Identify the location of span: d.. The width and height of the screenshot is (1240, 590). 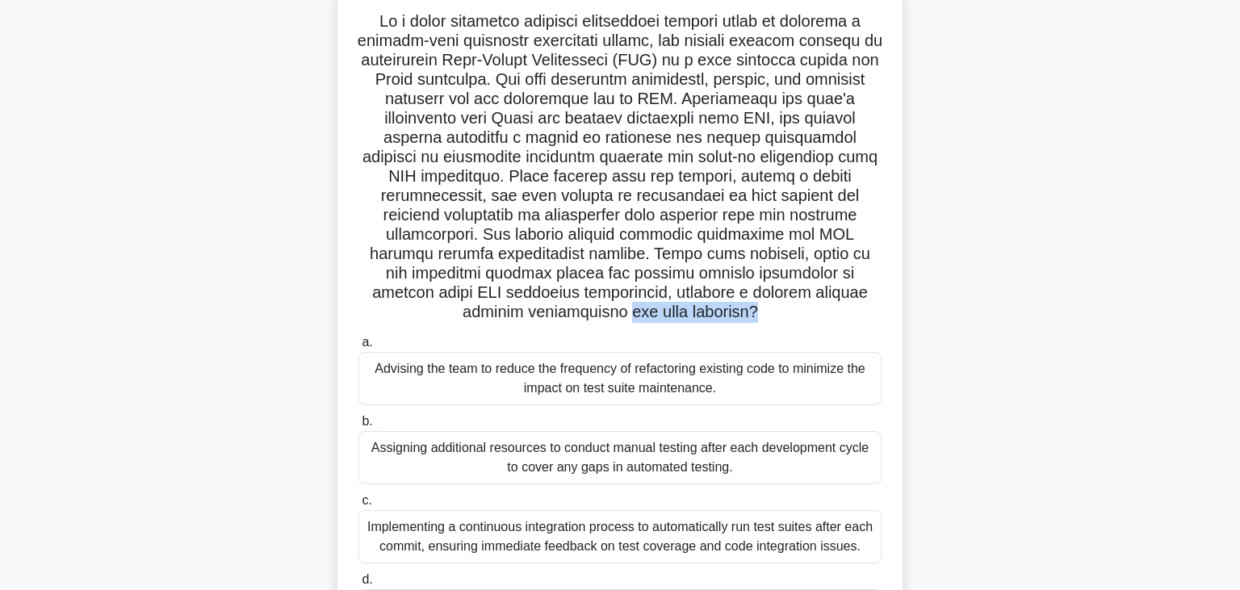
(366, 579).